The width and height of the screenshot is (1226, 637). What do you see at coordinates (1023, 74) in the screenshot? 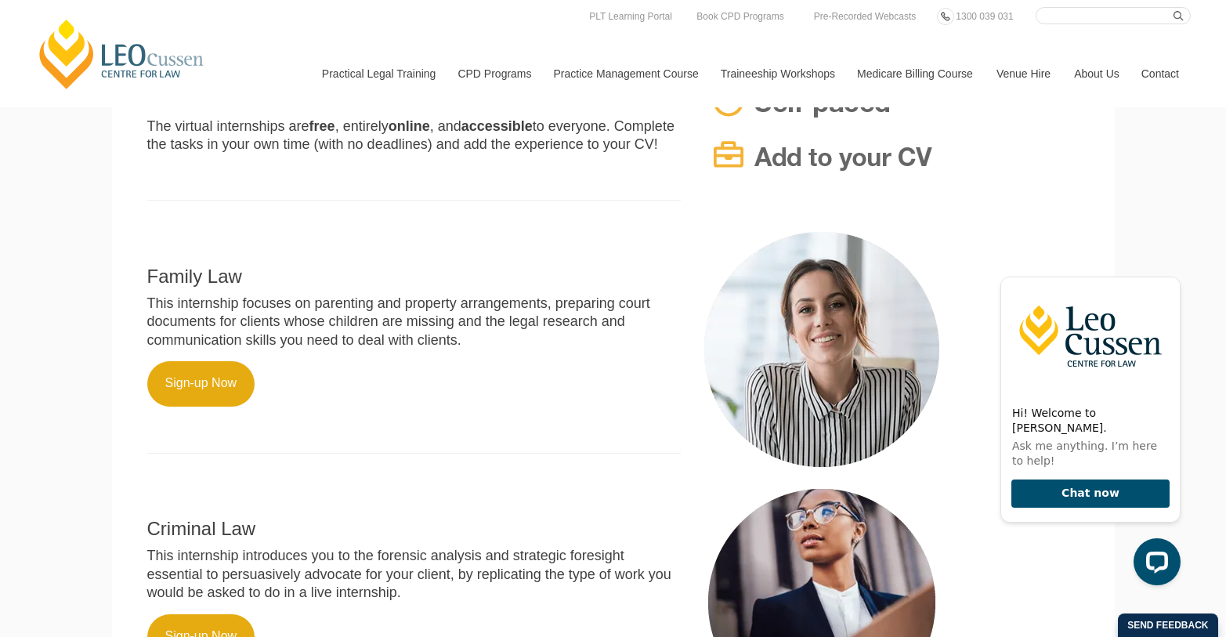
I see `a: Venue Hire` at bounding box center [1023, 74].